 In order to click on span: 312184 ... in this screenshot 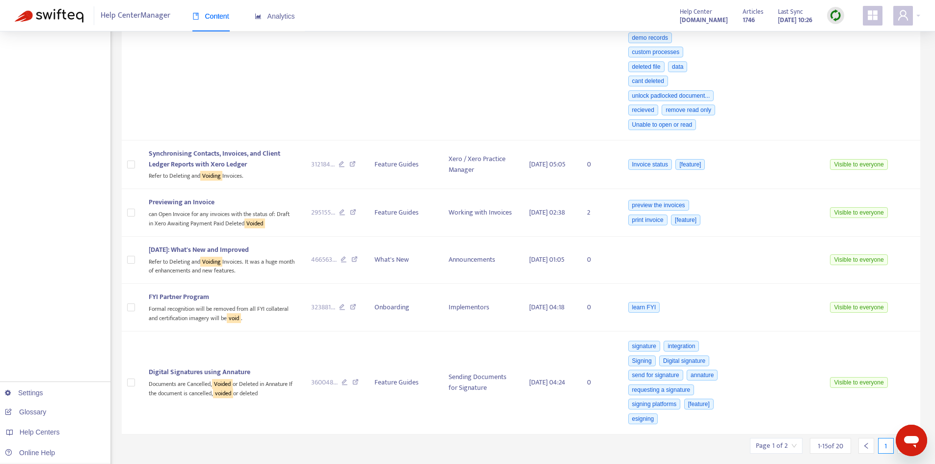, I will do `click(323, 164)`.